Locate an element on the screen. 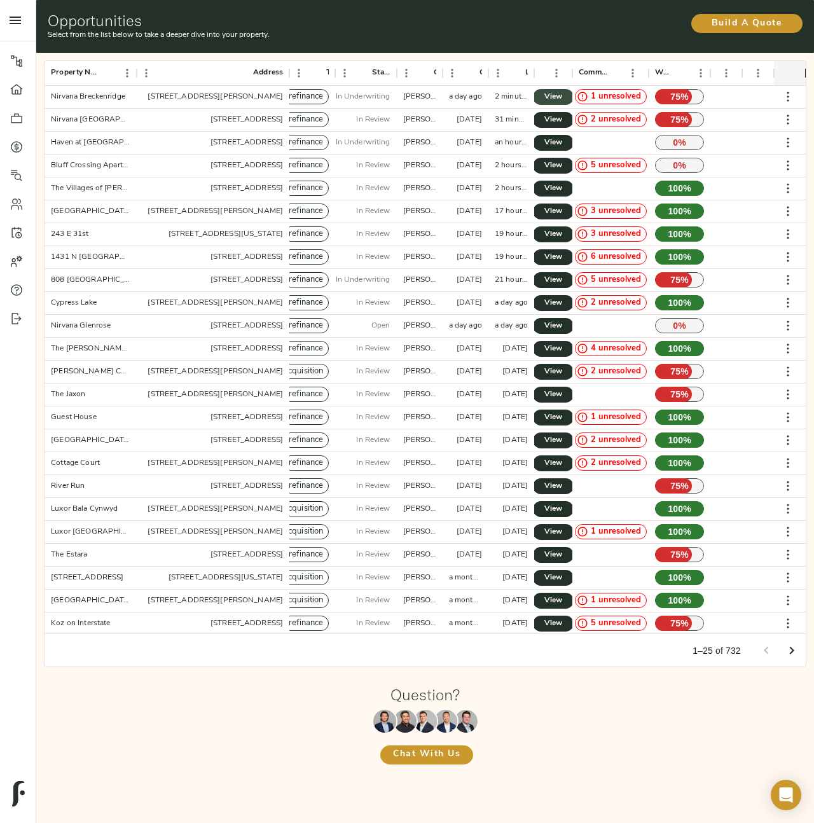 This screenshot has width=814, height=823. div: Created is located at coordinates (481, 72).